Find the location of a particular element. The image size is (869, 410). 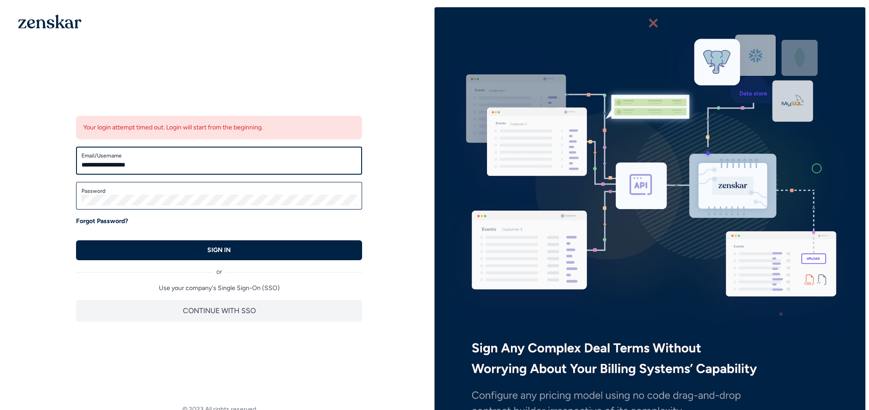

button: CONTINUE WITH SSO is located at coordinates (219, 311).